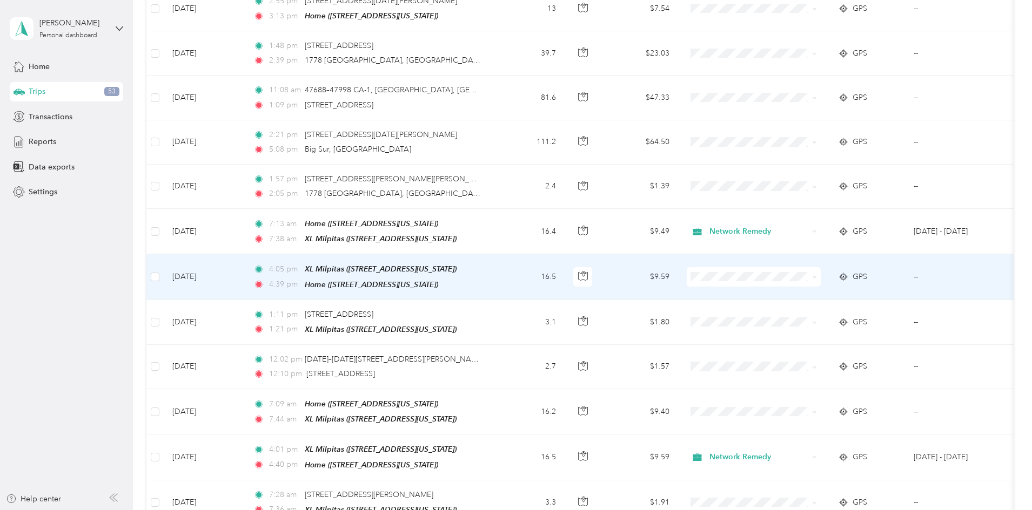 The image size is (1032, 510). Describe the element at coordinates (529, 98) in the screenshot. I see `td: 81.6` at that location.